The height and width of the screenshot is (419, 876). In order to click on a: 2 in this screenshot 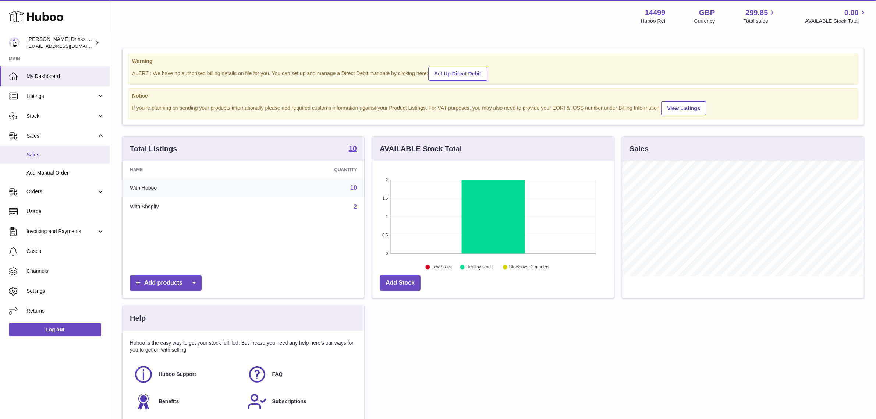, I will do `click(355, 206)`.